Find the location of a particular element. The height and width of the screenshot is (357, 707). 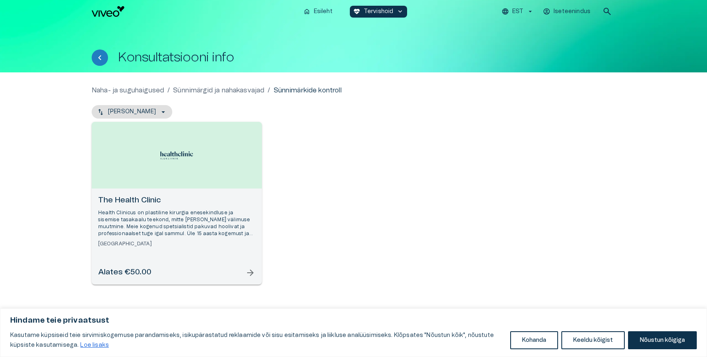

button: open search modal is located at coordinates (607, 11).